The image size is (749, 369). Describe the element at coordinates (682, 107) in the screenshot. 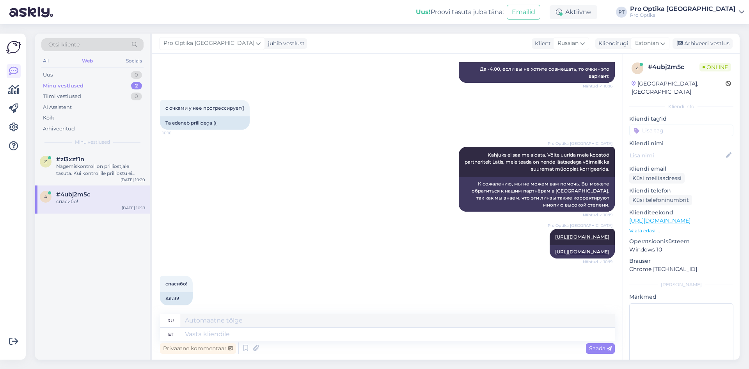

I see `div: Kliendi info` at that location.